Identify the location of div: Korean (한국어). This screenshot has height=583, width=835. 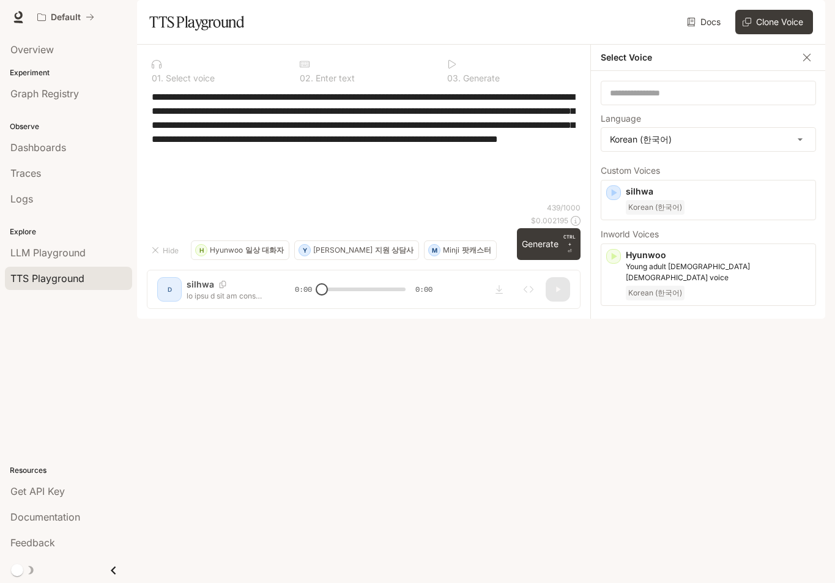
(709, 140).